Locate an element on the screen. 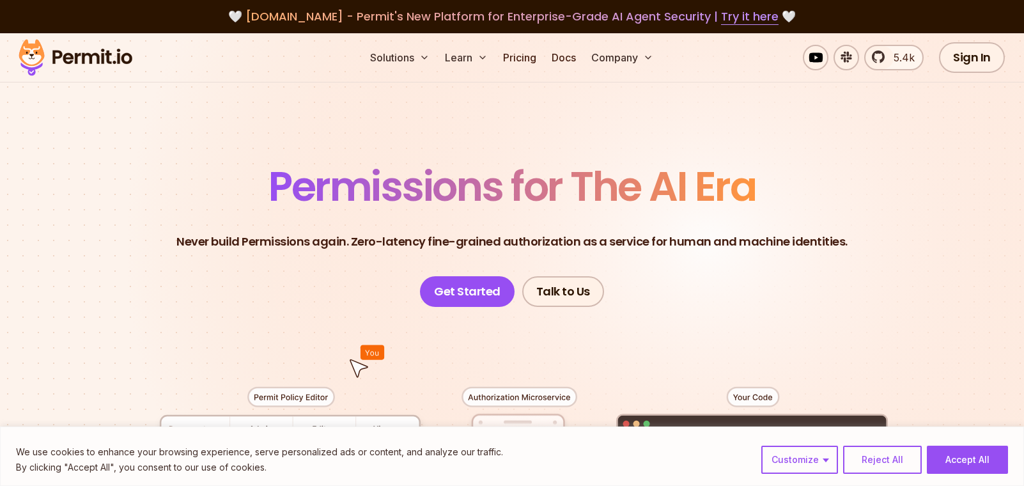 This screenshot has width=1024, height=486. a: Pricing is located at coordinates (519, 58).